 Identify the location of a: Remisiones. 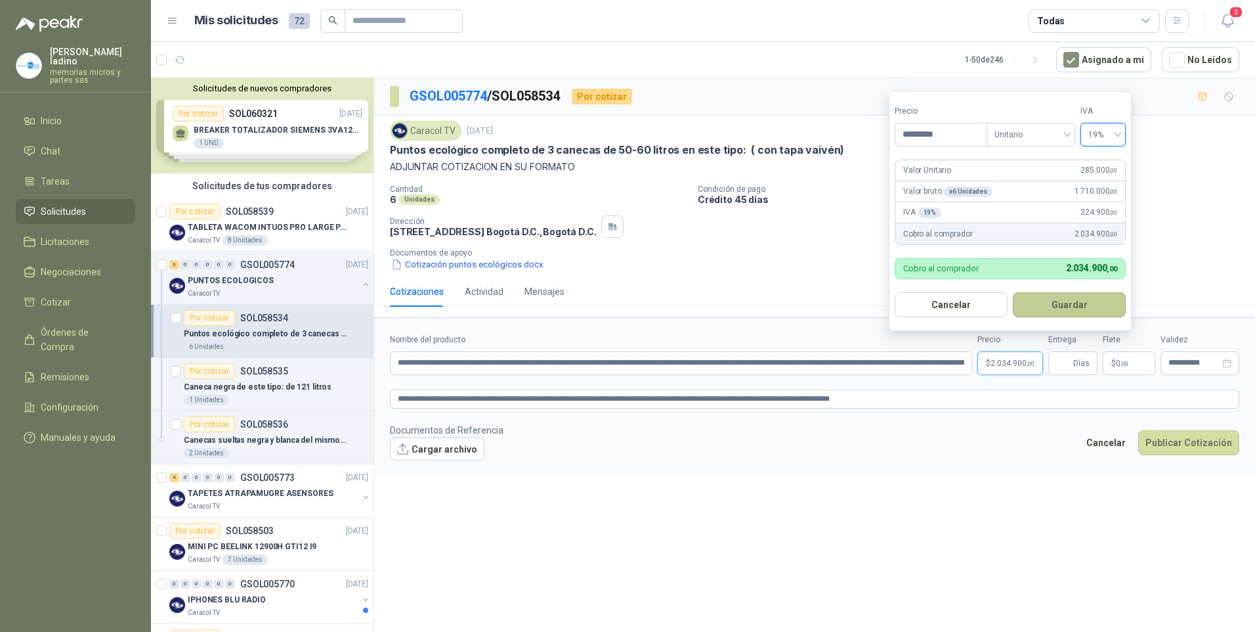
(76, 377).